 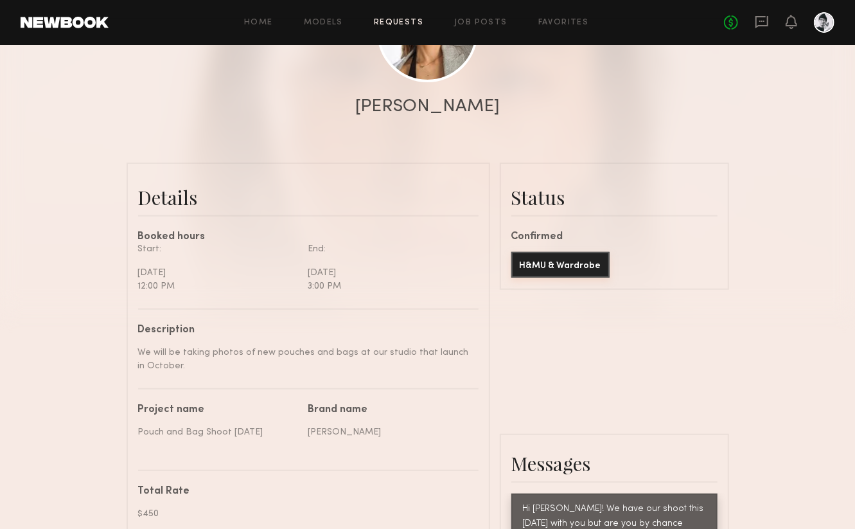 What do you see at coordinates (218, 286) in the screenshot?
I see `div: 12:00 PM` at bounding box center [218, 286].